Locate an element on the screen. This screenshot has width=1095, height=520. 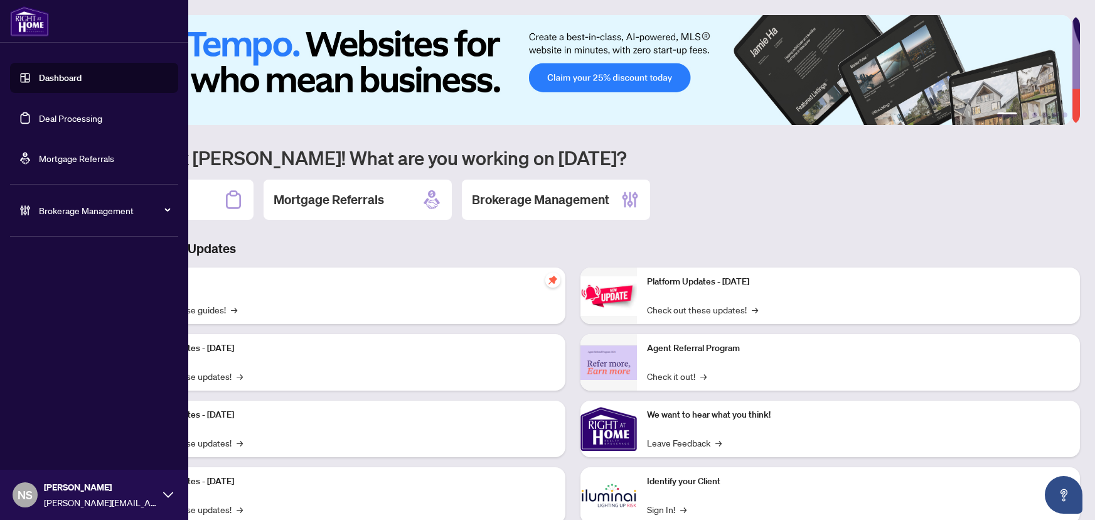
button: 5 is located at coordinates (1055, 115).